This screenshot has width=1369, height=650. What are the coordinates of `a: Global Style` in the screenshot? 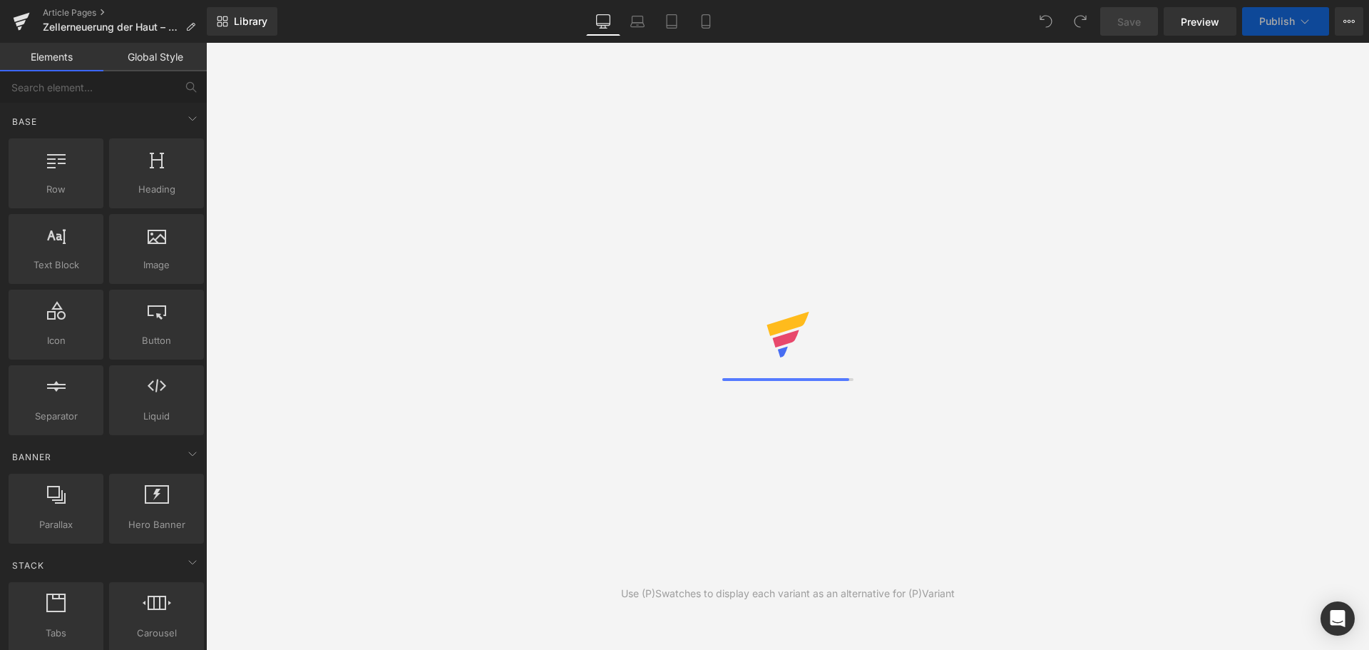 It's located at (155, 57).